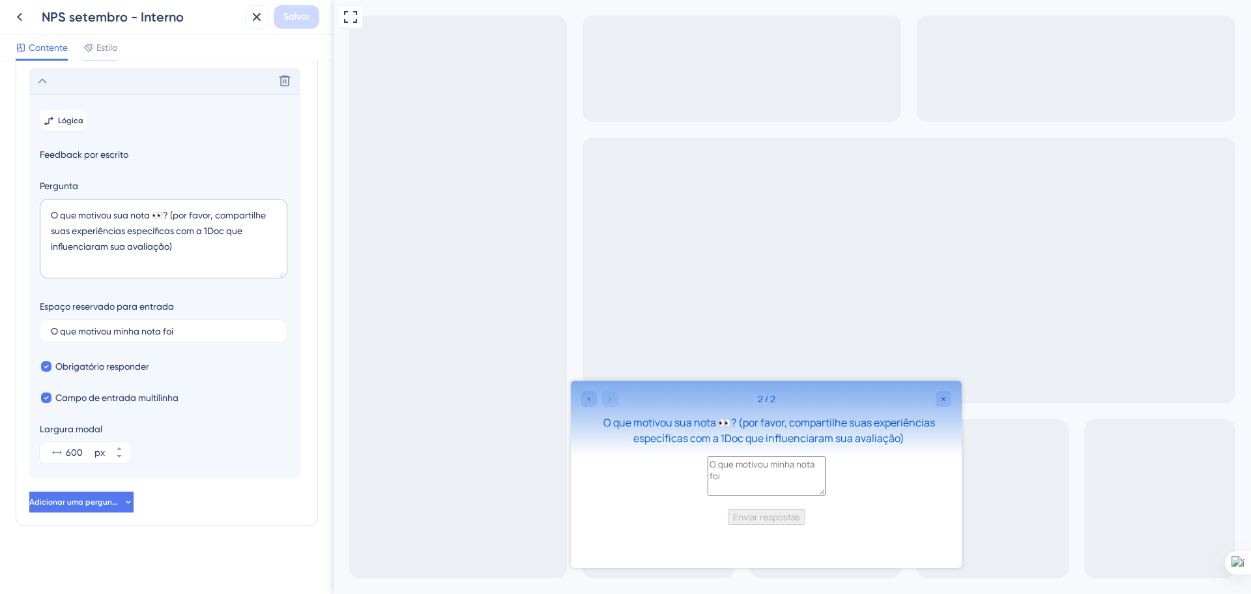 The height and width of the screenshot is (594, 1251). What do you see at coordinates (198, 50) in the screenshot?
I see `div: O que motivou sua nota 👀? (por favor, compartilhe suas experiências específicas com a 1Doc que in...` at bounding box center [198, 50].